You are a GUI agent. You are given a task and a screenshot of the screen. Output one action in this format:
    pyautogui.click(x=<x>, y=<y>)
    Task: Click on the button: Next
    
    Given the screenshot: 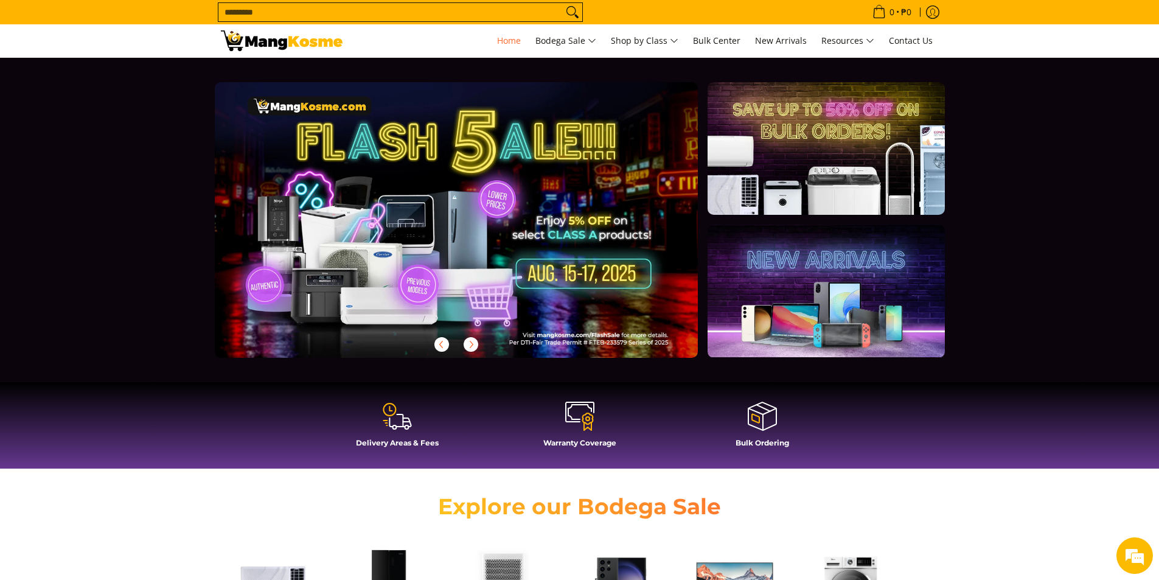 What is the action you would take?
    pyautogui.click(x=471, y=344)
    